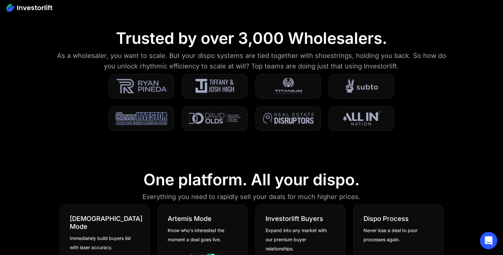 The height and width of the screenshot is (255, 503). Describe the element at coordinates (200, 235) in the screenshot. I see `div: Know who's interested the moment a deal goes live.` at that location.